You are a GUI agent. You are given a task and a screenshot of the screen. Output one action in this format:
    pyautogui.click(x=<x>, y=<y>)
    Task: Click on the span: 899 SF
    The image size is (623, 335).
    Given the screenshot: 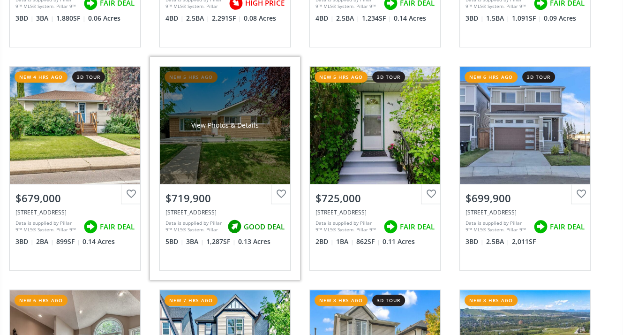 What is the action you would take?
    pyautogui.click(x=68, y=242)
    